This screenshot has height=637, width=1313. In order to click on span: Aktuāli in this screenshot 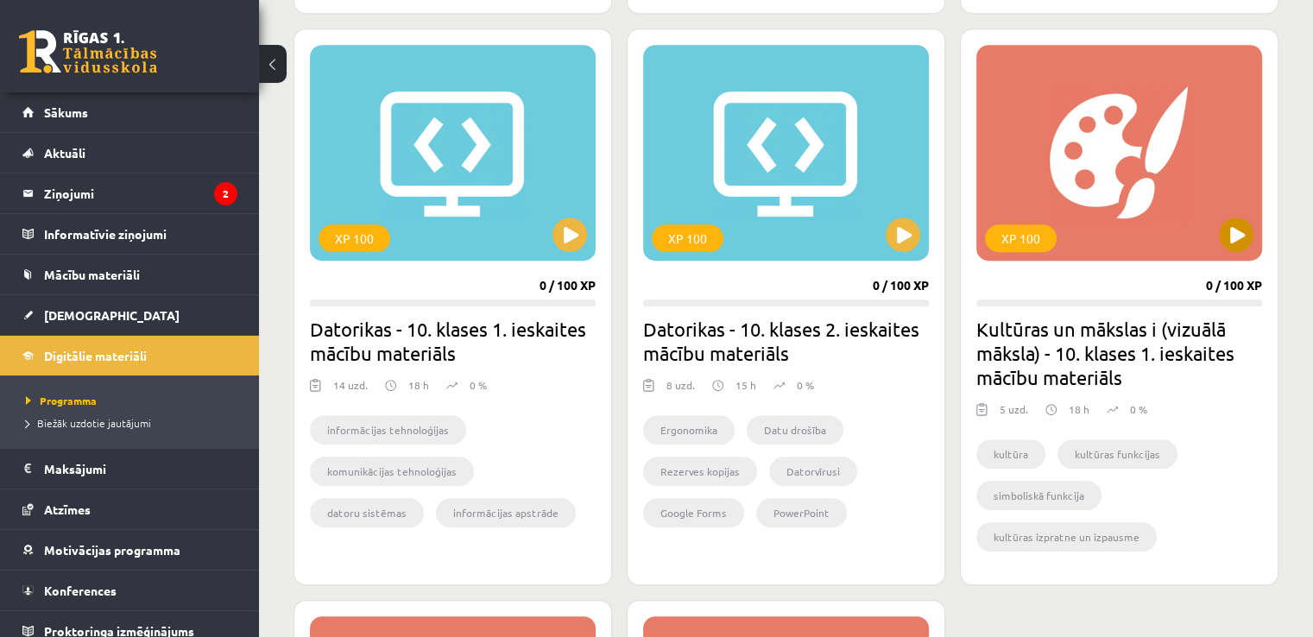, I will do `click(65, 153)`.